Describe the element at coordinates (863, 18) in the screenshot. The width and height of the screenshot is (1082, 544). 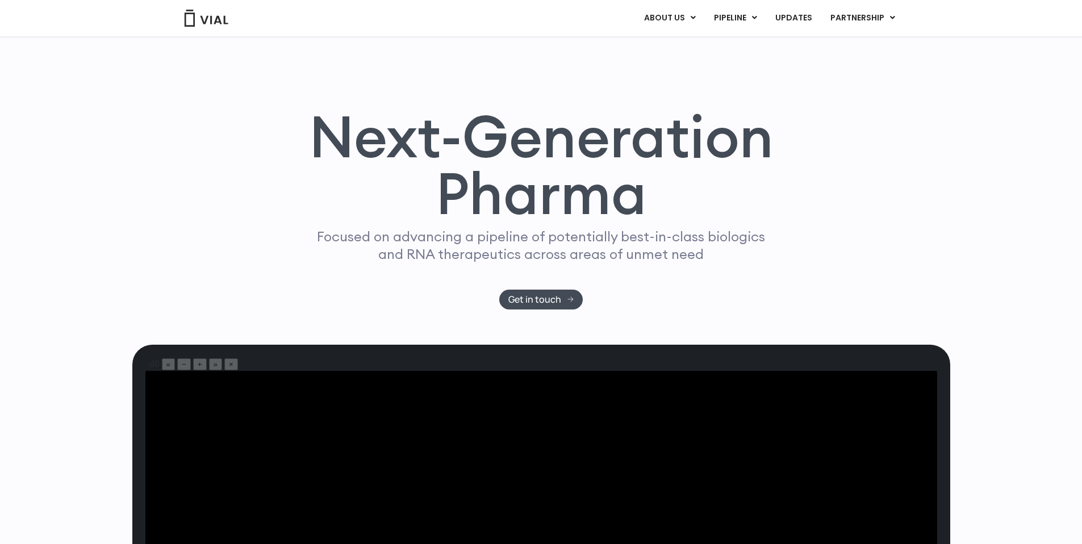
I see `a: PARTNERSHIPMenu Toggle` at that location.